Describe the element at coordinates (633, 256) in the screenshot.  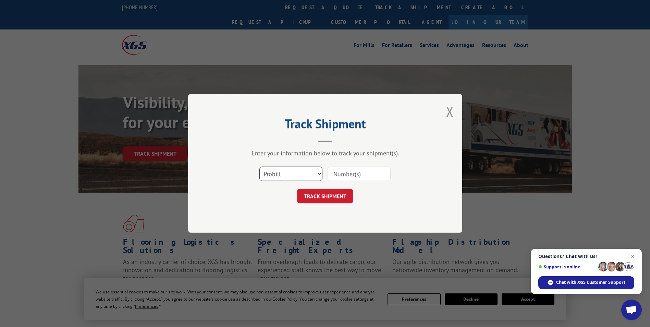
I see `span: Close chat` at that location.